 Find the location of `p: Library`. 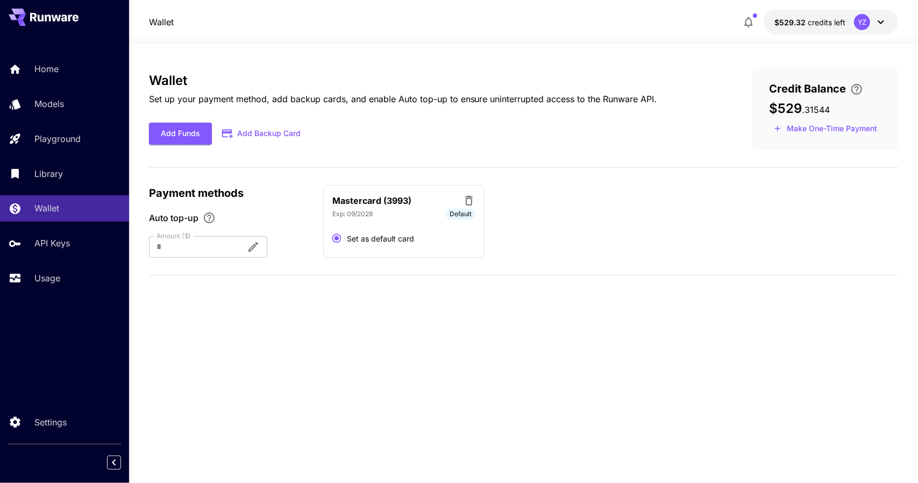

p: Library is located at coordinates (48, 174).